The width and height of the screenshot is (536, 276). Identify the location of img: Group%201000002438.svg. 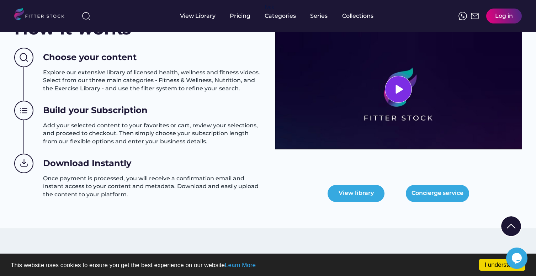
(24, 111).